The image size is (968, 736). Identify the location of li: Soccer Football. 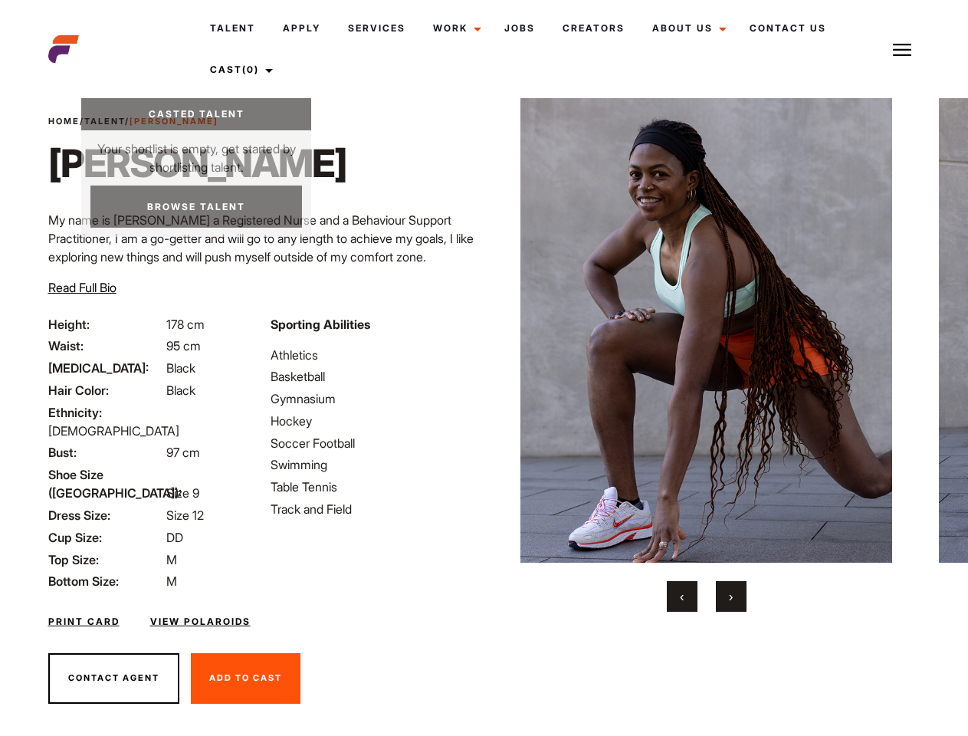
(372, 443).